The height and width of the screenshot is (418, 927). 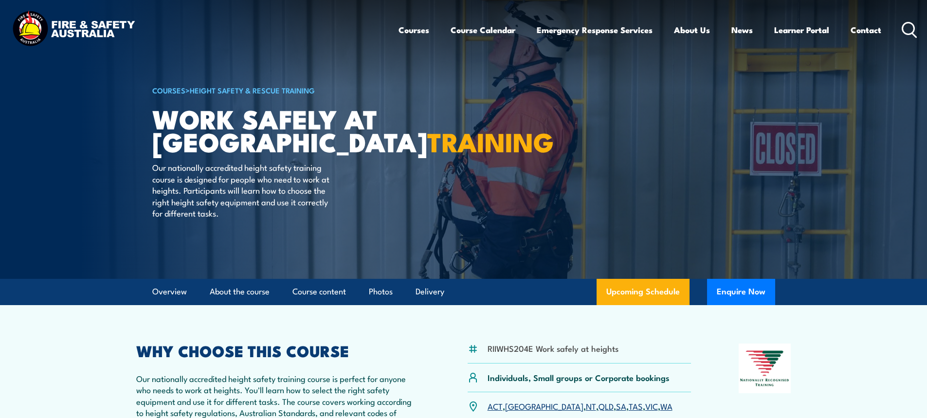 I want to click on p: Our nationally accredited height safety training course is designed for people who need to work a..., so click(x=241, y=190).